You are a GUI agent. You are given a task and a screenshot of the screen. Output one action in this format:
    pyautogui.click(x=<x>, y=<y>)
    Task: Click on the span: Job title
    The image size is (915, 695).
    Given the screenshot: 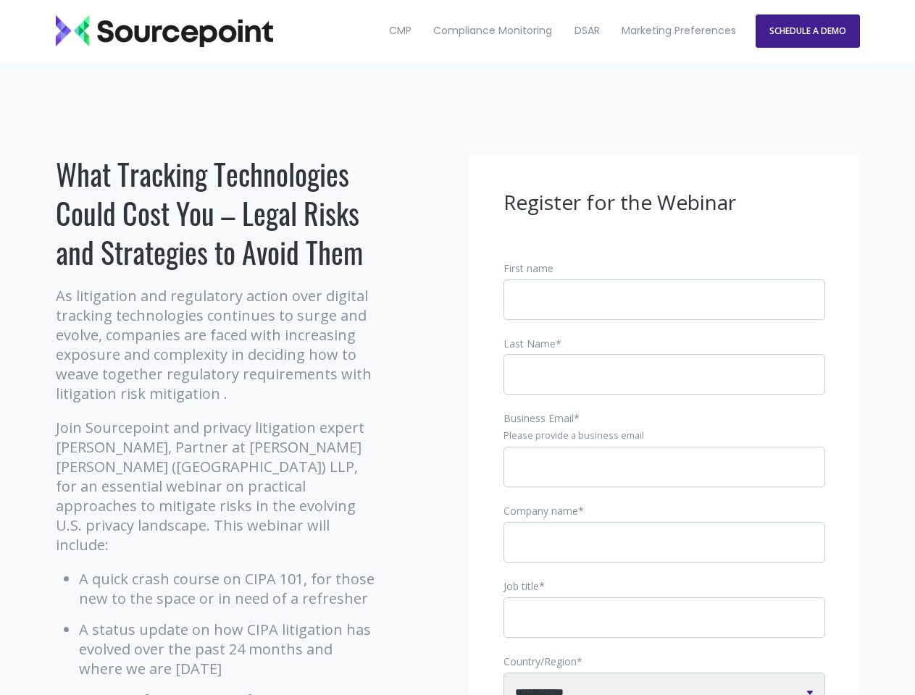 What is the action you would take?
    pyautogui.click(x=521, y=586)
    